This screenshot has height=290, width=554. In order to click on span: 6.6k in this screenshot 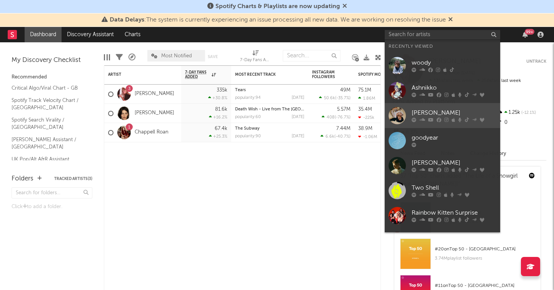, I will do `click(330, 137)`.